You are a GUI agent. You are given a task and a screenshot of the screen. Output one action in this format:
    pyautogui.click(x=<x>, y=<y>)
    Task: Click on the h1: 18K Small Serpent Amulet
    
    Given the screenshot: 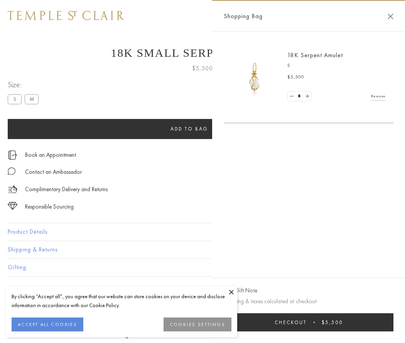 What is the action you would take?
    pyautogui.click(x=203, y=53)
    